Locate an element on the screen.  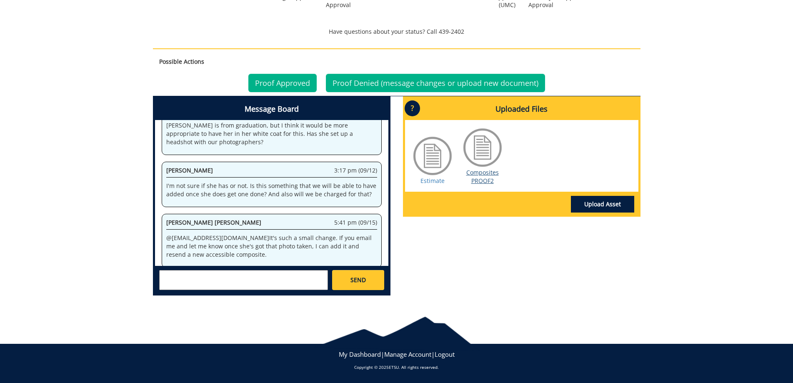
span: 5:41 pm (09/15) is located at coordinates (355, 222).